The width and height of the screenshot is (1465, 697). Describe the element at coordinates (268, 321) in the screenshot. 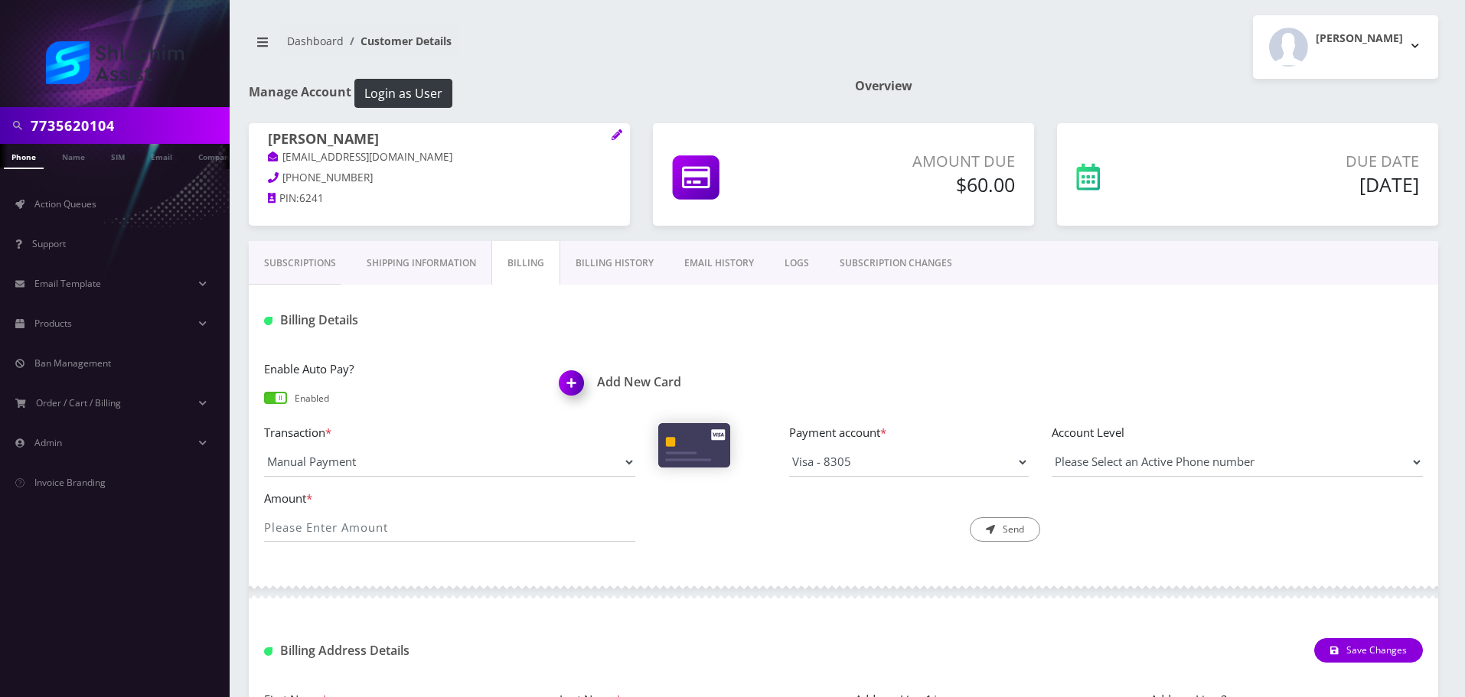

I see `img: Billing Details` at that location.